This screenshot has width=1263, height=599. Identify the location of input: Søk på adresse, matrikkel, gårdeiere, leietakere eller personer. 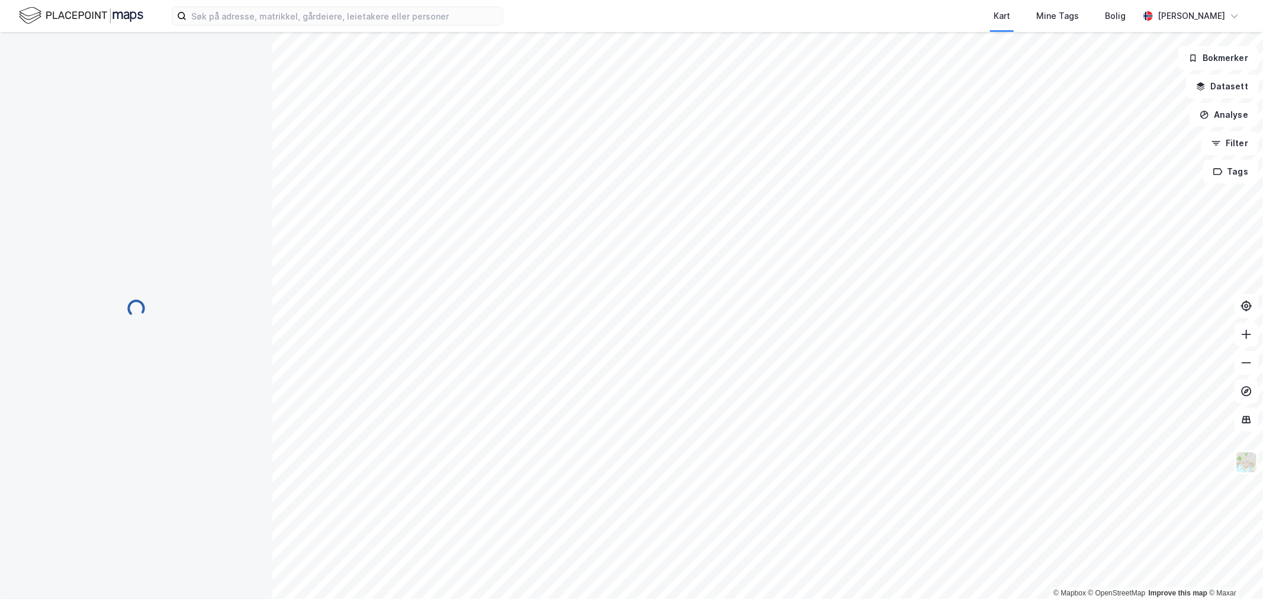
(345, 16).